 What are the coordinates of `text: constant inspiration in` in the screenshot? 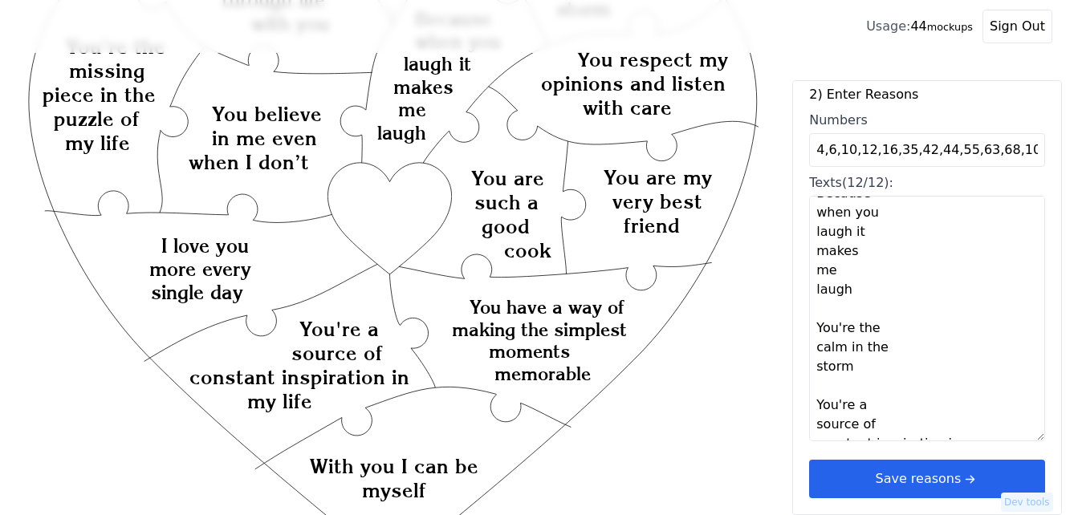 It's located at (299, 377).